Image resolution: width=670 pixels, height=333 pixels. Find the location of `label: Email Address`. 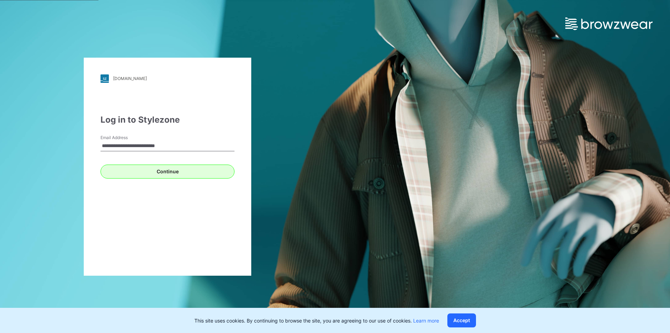

label: Email Address is located at coordinates (125, 138).